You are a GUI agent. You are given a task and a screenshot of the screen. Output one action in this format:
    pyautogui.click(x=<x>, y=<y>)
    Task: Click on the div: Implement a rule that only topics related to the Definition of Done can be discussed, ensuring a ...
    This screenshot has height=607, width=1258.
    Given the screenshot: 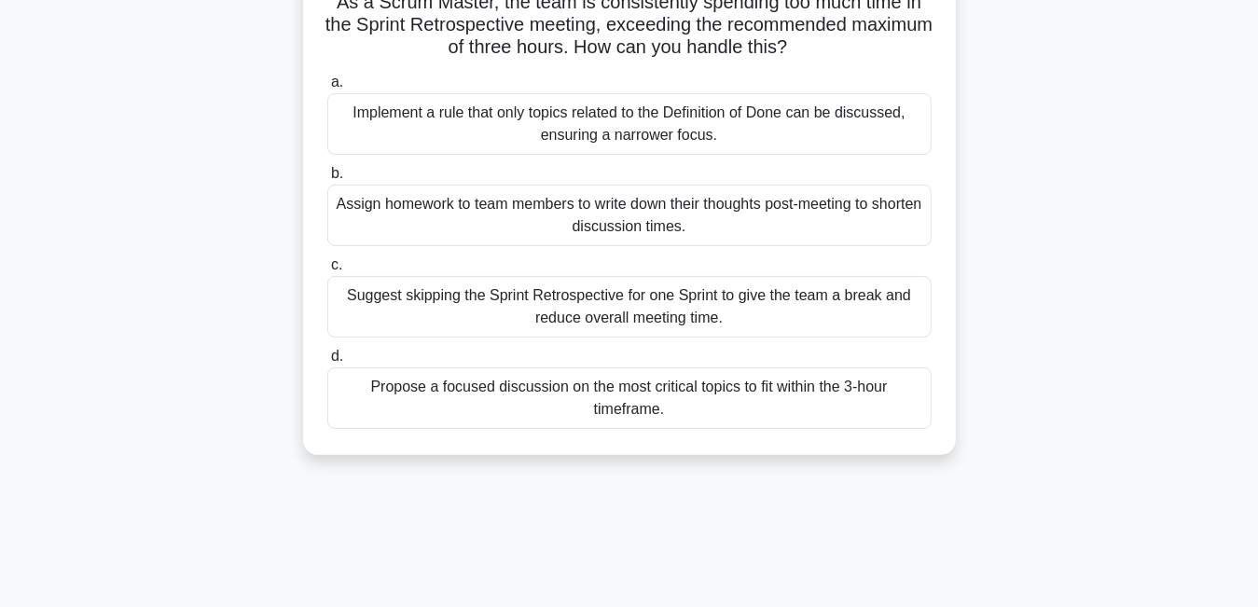 What is the action you would take?
    pyautogui.click(x=630, y=124)
    